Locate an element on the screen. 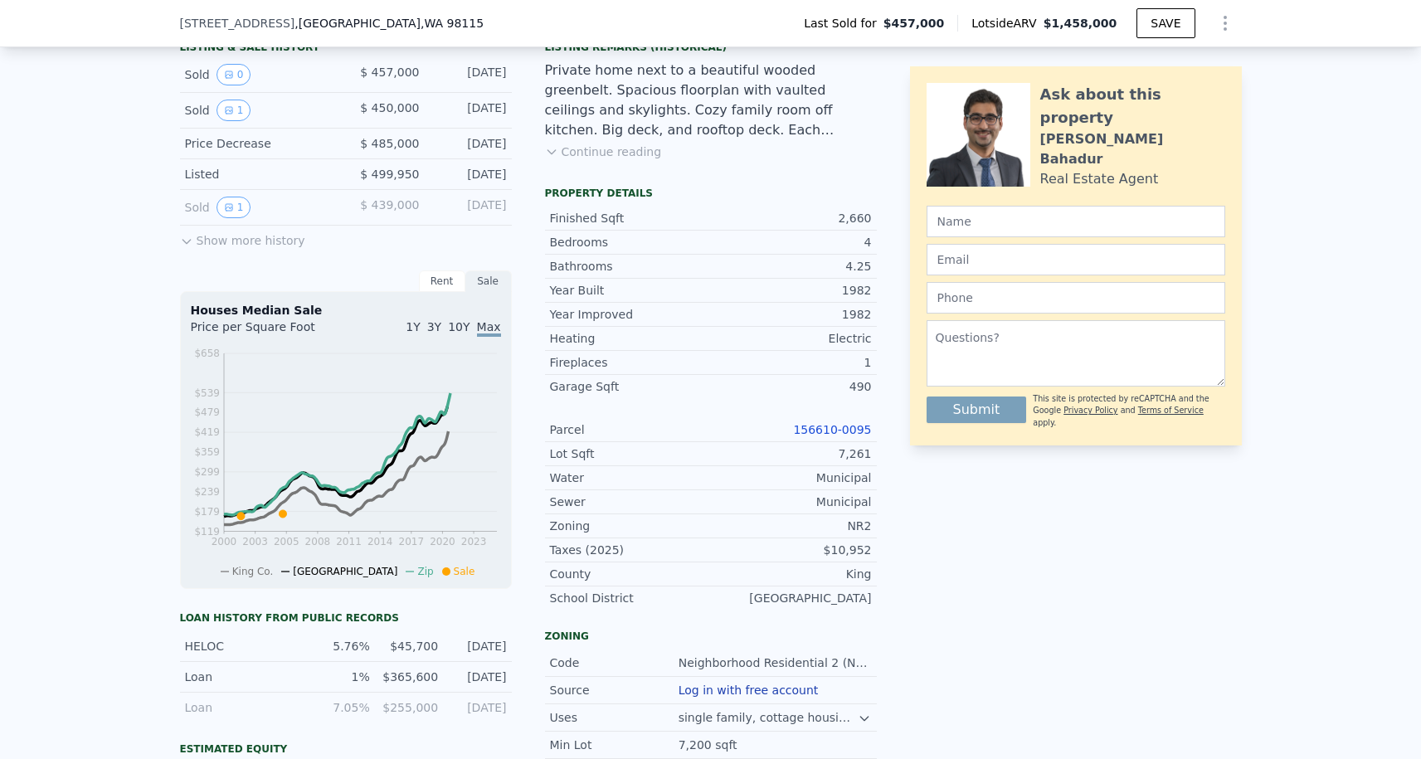  tspan: $359 is located at coordinates (207, 452).